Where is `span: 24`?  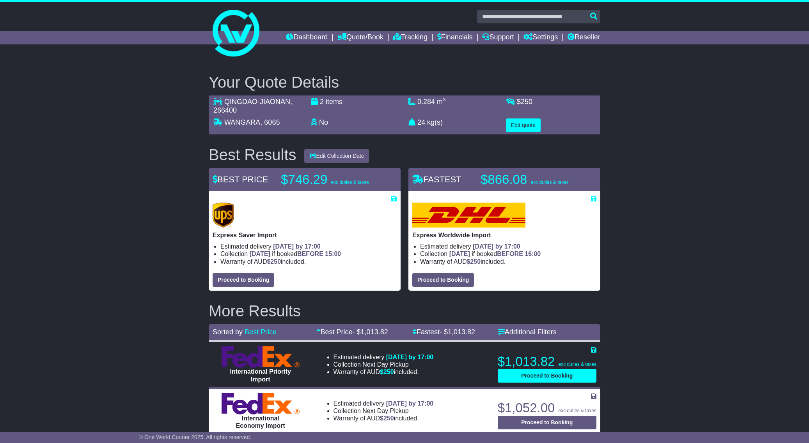
span: 24 is located at coordinates (421, 122).